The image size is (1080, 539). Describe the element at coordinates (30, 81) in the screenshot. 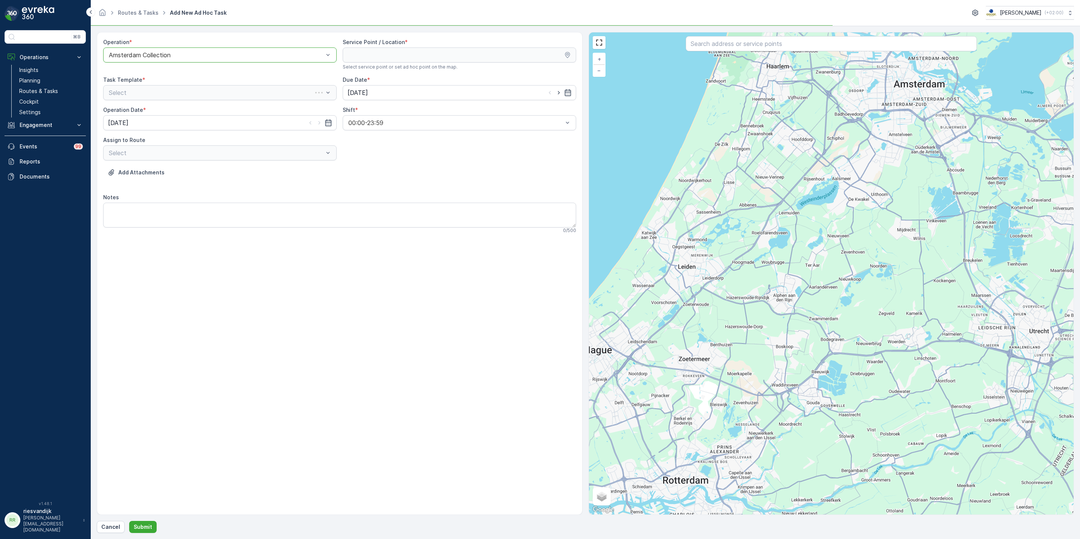

I see `p: Planning` at that location.